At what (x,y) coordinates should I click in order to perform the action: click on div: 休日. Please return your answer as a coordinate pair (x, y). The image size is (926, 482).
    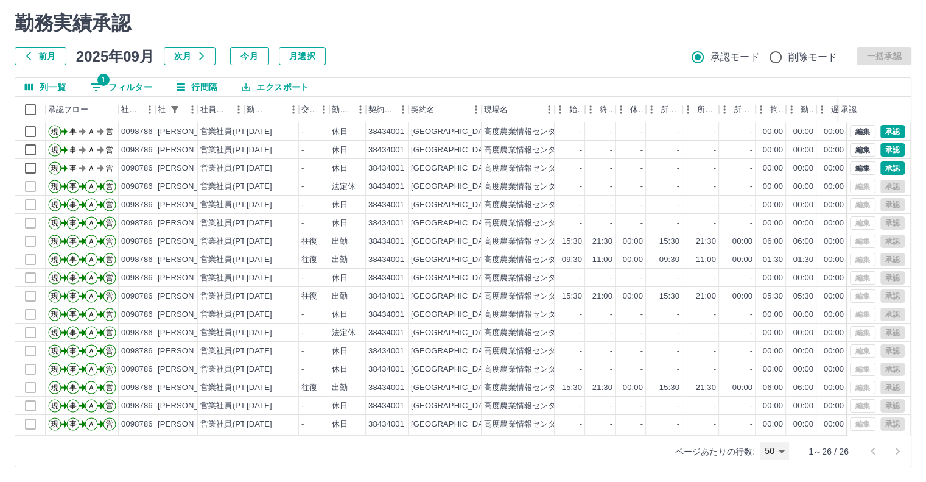
    Looking at the image, I should click on (340, 168).